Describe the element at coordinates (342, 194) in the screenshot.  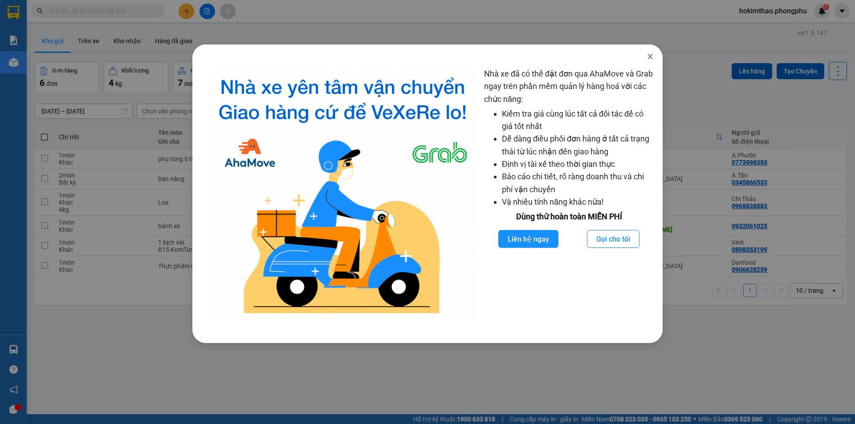
I see `img: logo` at that location.